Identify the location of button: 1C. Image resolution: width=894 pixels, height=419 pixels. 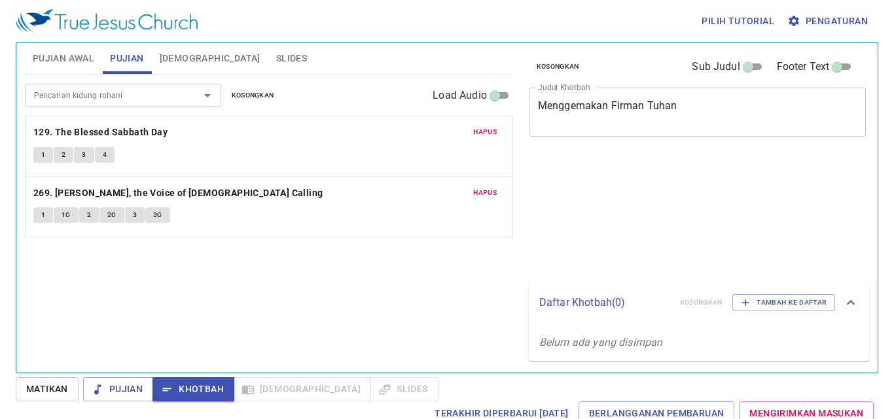
(66, 215).